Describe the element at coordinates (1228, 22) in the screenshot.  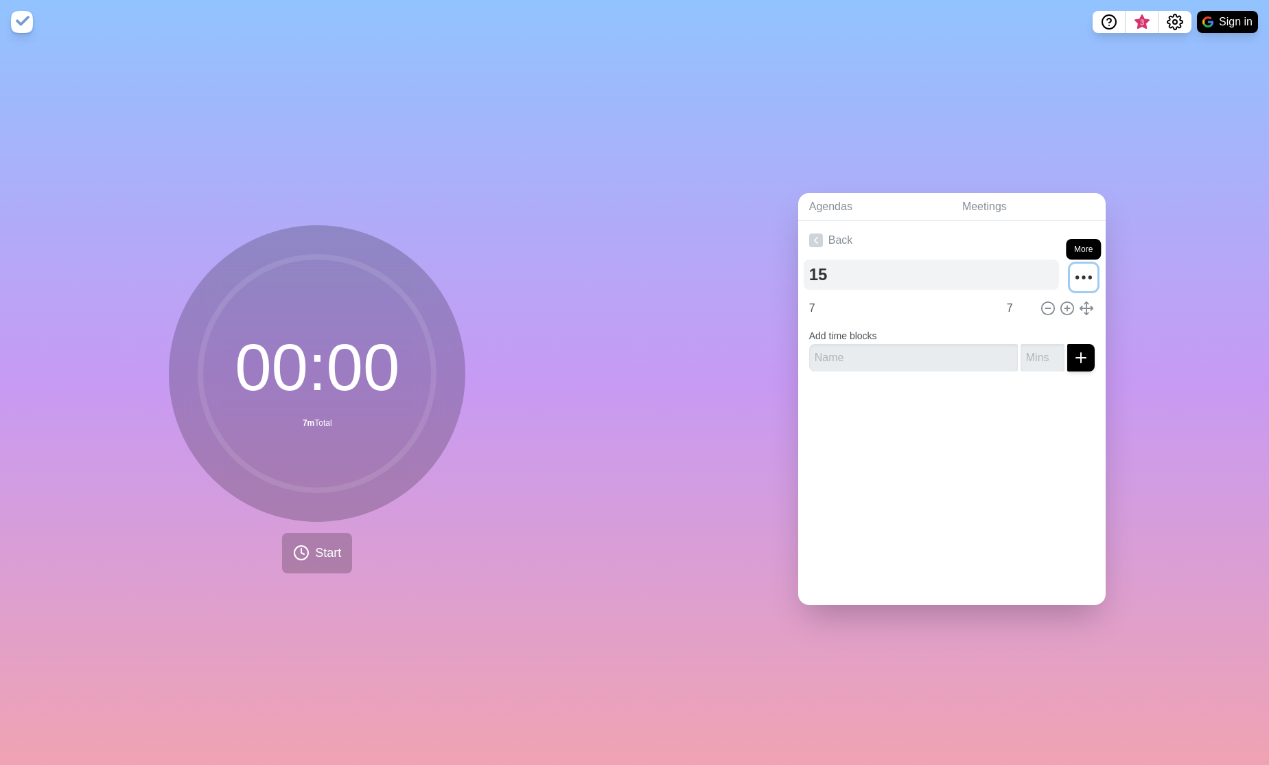
I see `button: Sign in` at that location.